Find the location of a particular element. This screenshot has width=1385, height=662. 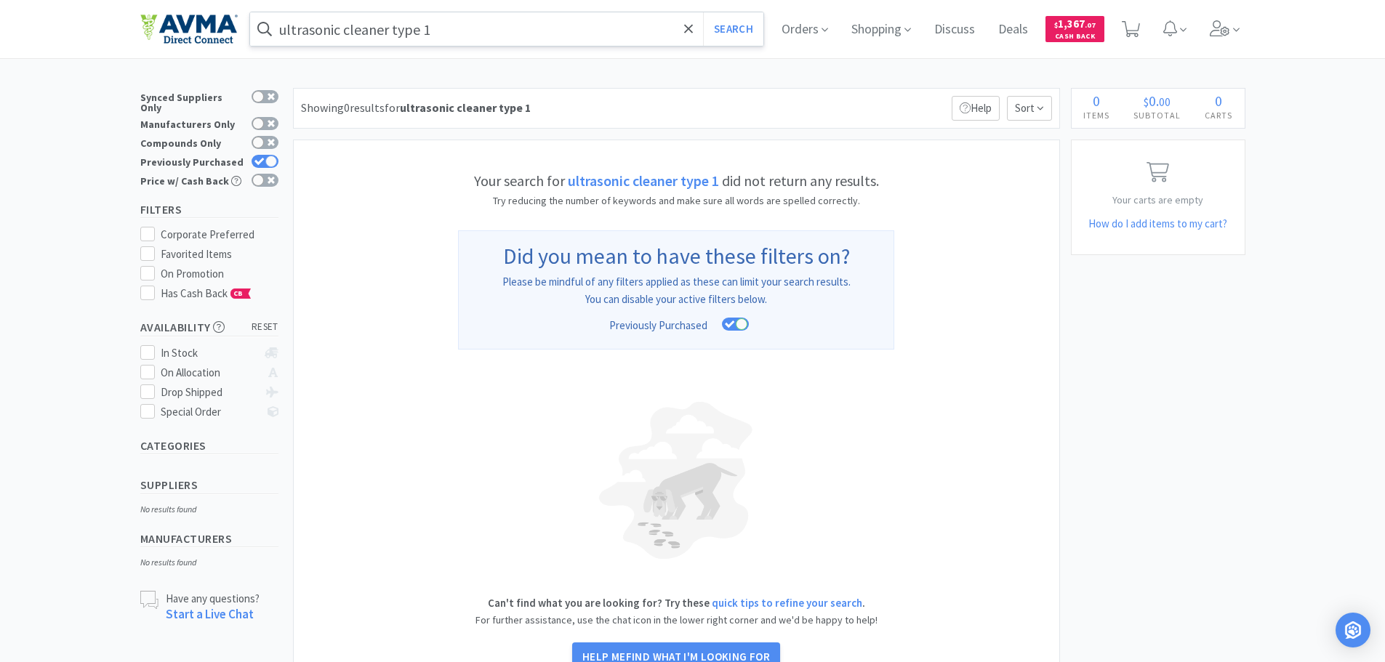

p: Try reducing the number of keywords and make sure all words are spelled correctly. is located at coordinates (676, 201).